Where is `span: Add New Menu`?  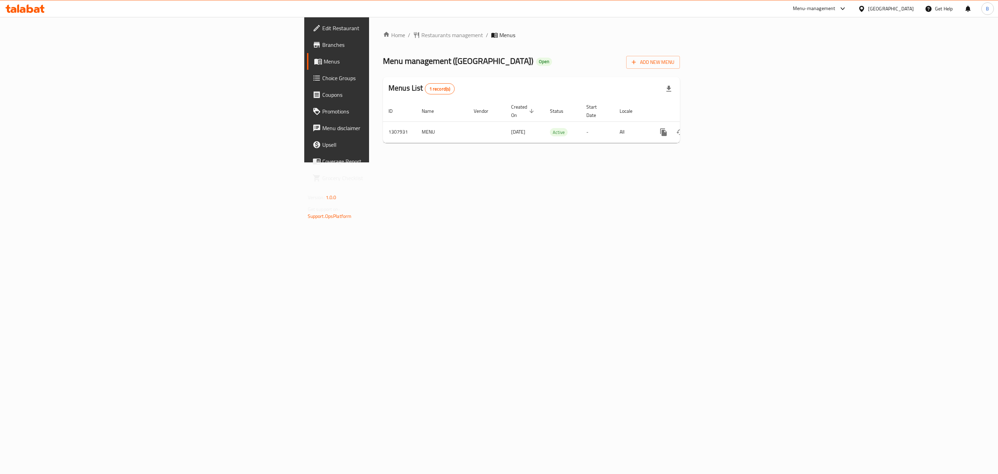 span: Add New Menu is located at coordinates (653, 62).